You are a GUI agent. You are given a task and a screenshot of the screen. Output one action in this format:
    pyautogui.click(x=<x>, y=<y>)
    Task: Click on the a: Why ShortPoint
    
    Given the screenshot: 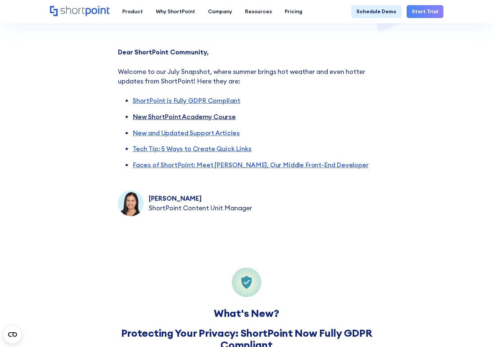 What is the action you would take?
    pyautogui.click(x=176, y=11)
    